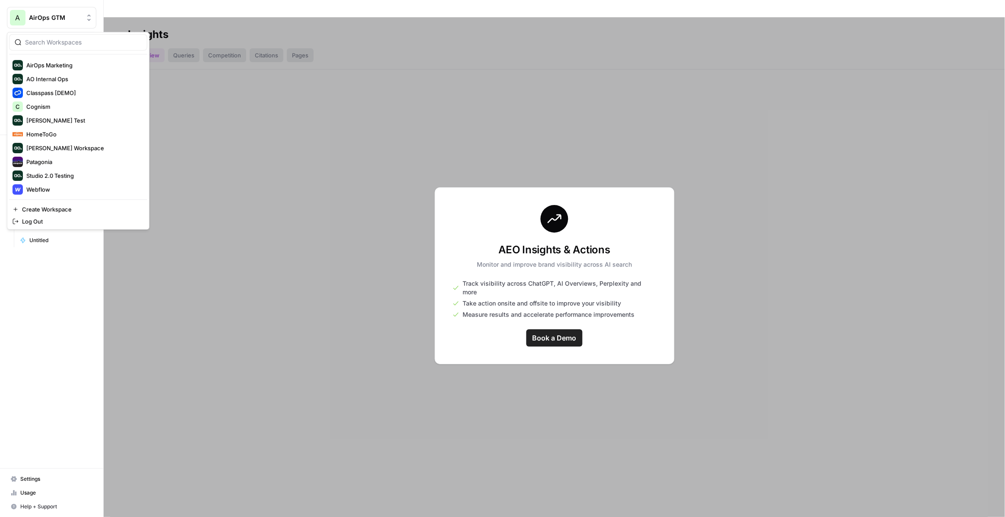  What do you see at coordinates (81, 222) in the screenshot?
I see `span: Log Out` at bounding box center [81, 222].